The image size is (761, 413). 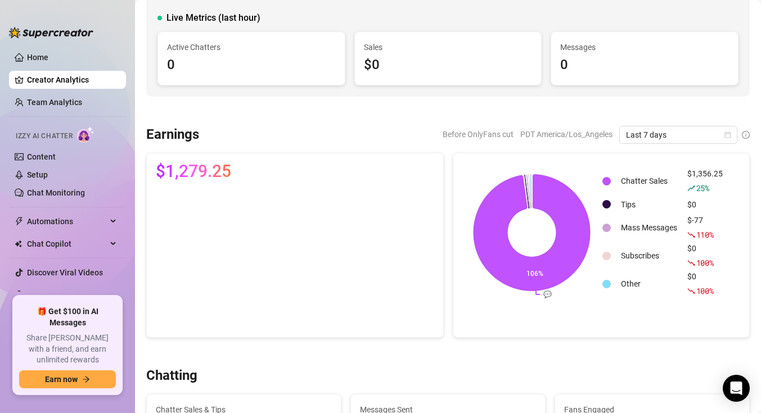 What do you see at coordinates (19, 221) in the screenshot?
I see `span: thunderbolt` at bounding box center [19, 221].